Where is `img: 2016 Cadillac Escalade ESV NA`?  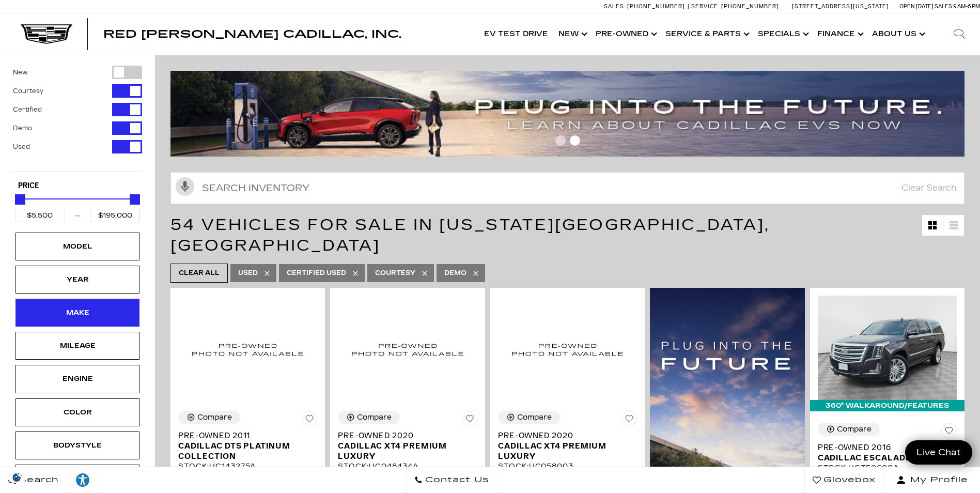 img: 2016 Cadillac Escalade ESV NA is located at coordinates (887, 348).